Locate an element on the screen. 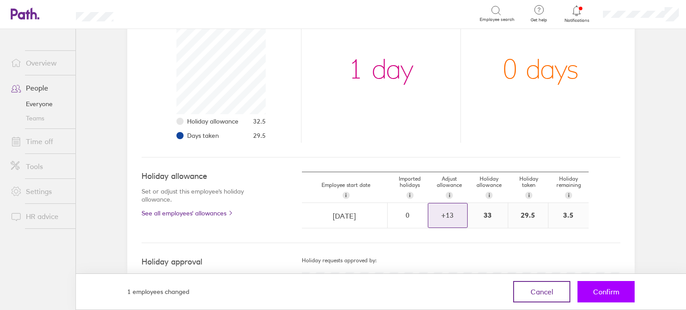  a: Settings is located at coordinates (39, 192).